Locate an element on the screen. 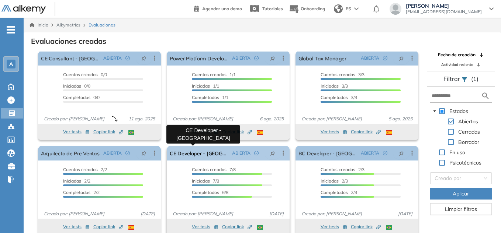 The image size is (501, 233). span: 3/3 is located at coordinates (339, 97).